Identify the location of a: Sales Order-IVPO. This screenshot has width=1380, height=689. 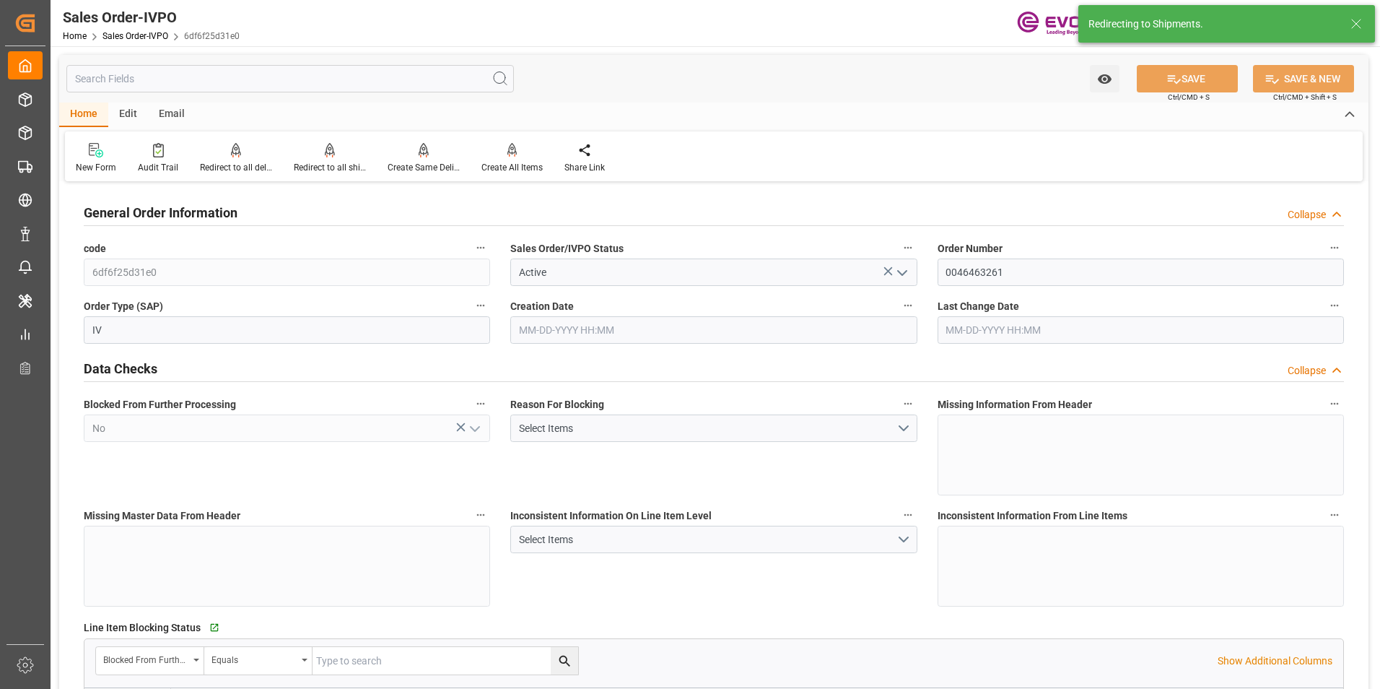
(135, 36).